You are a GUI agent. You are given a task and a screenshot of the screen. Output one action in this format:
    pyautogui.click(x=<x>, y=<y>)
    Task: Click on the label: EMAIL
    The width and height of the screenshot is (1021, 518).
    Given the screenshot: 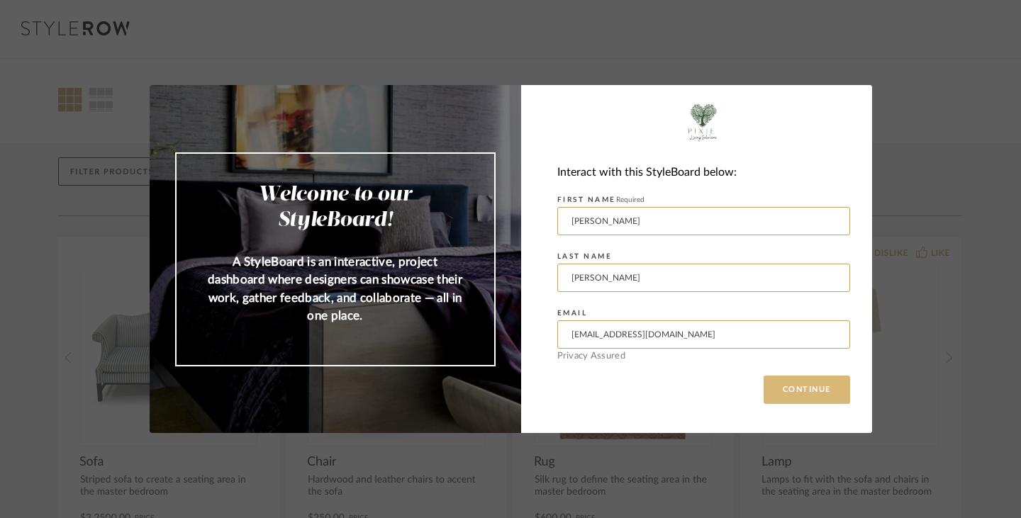 What is the action you would take?
    pyautogui.click(x=572, y=313)
    